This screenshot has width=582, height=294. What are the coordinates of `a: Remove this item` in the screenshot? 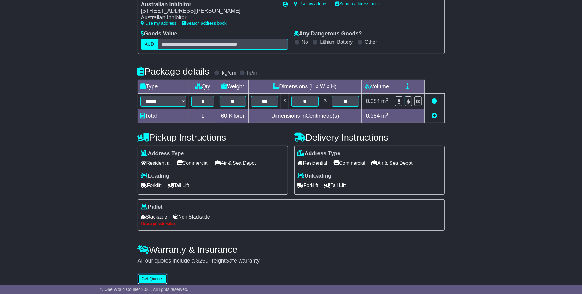 It's located at (435, 101).